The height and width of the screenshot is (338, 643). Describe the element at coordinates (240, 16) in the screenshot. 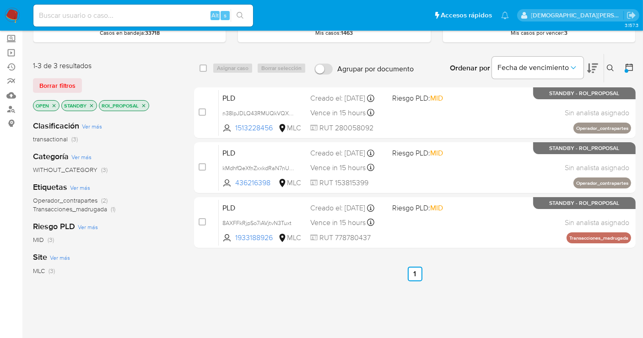

I see `button: search-icon` at that location.